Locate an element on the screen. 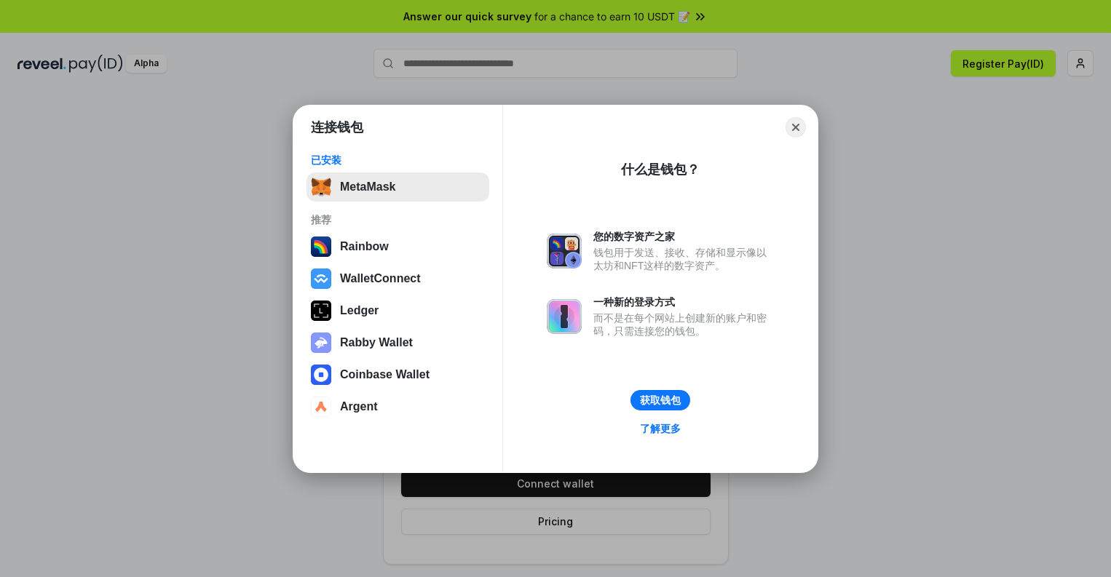 This screenshot has height=577, width=1111. button: Rabby Wallet is located at coordinates (398, 343).